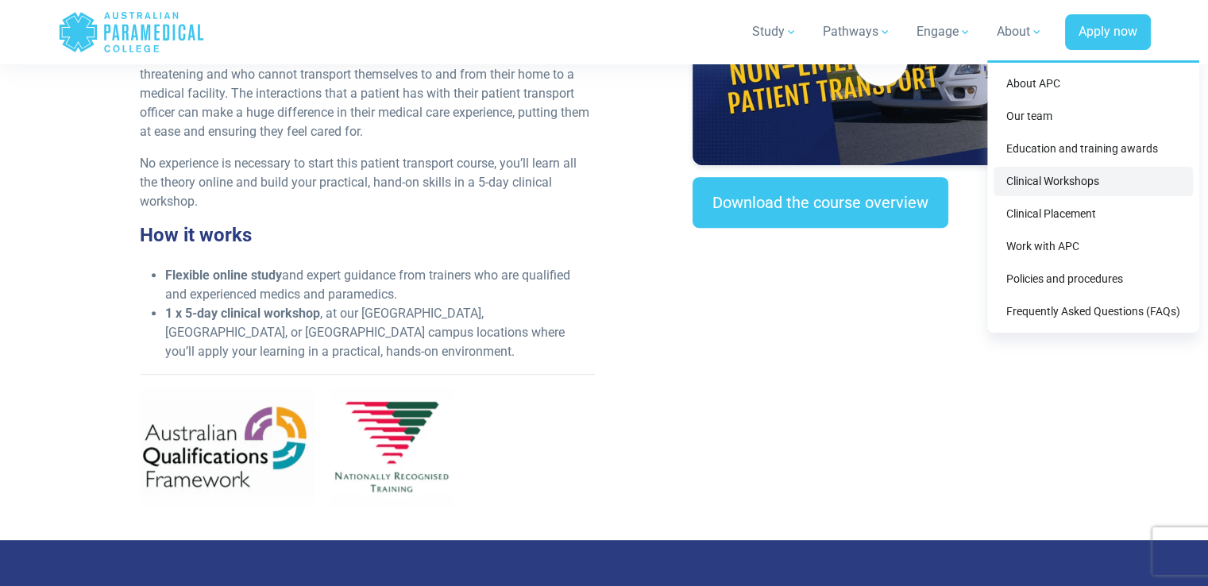  Describe the element at coordinates (1108, 33) in the screenshot. I see `a: Apply now` at that location.